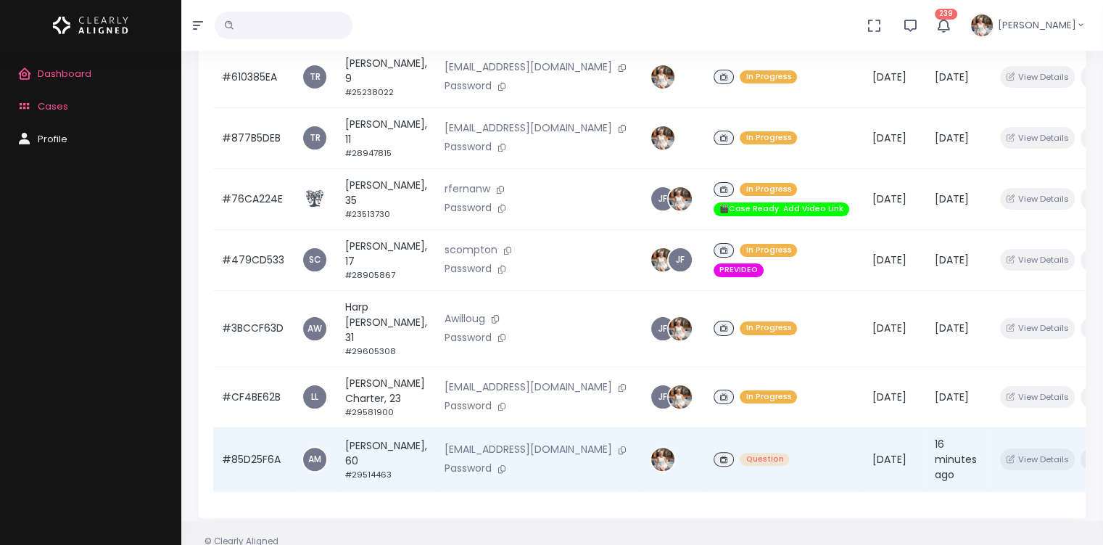  What do you see at coordinates (315, 397) in the screenshot?
I see `span: LL` at bounding box center [315, 397].